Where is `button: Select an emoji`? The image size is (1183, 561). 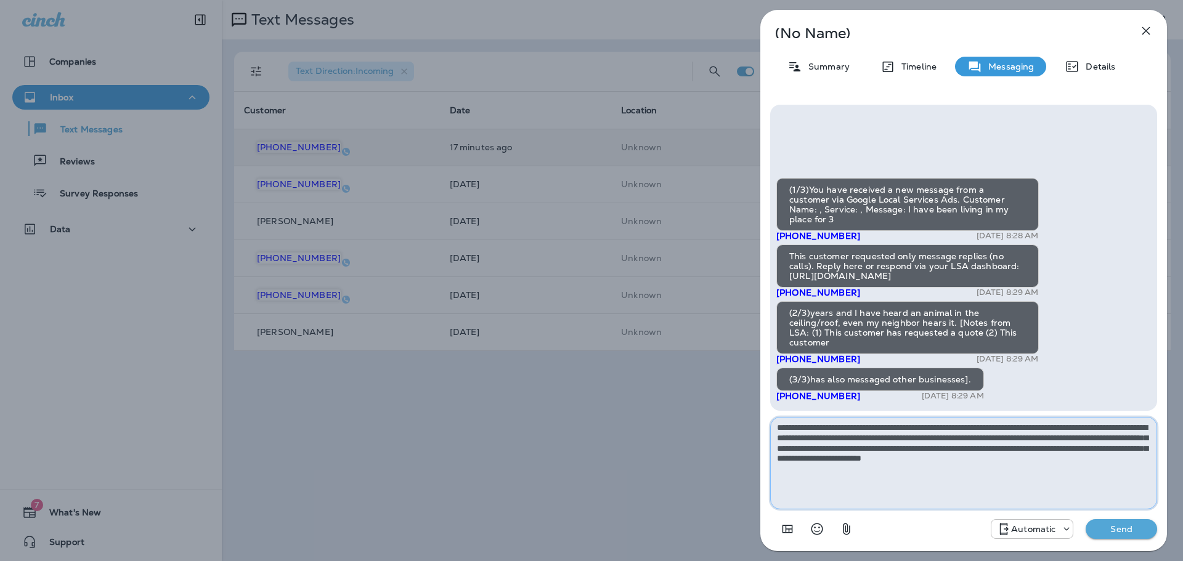 button: Select an emoji is located at coordinates (817, 529).